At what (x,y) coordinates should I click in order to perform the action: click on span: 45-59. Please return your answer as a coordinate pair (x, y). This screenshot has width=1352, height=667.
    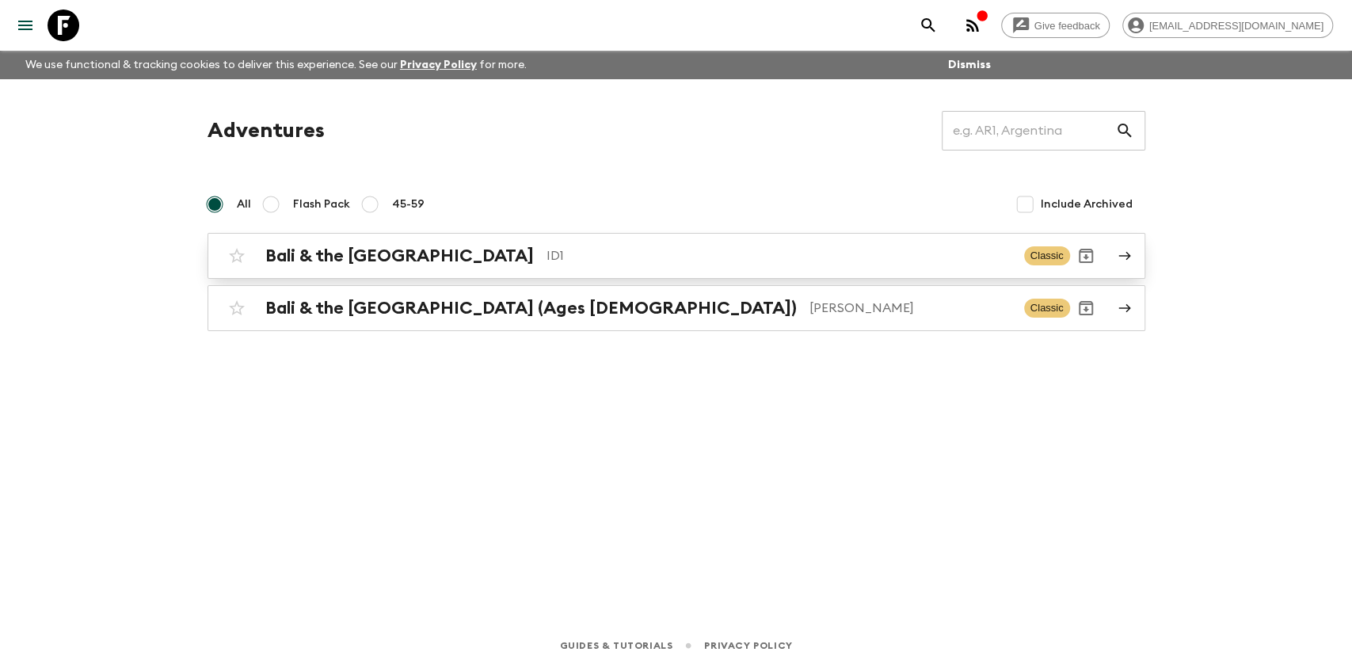
    Looking at the image, I should click on (408, 204).